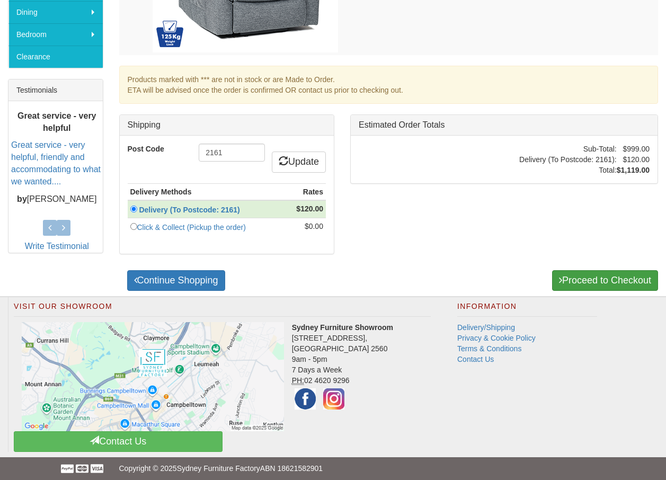 The image size is (666, 480). What do you see at coordinates (305, 226) in the screenshot?
I see `td: $0.00` at bounding box center [305, 226].